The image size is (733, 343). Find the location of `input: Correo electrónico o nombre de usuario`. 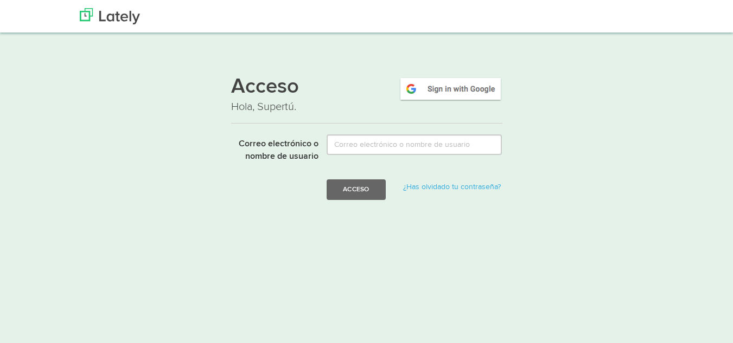

input: Correo electrónico o nombre de usuario is located at coordinates (414, 145).